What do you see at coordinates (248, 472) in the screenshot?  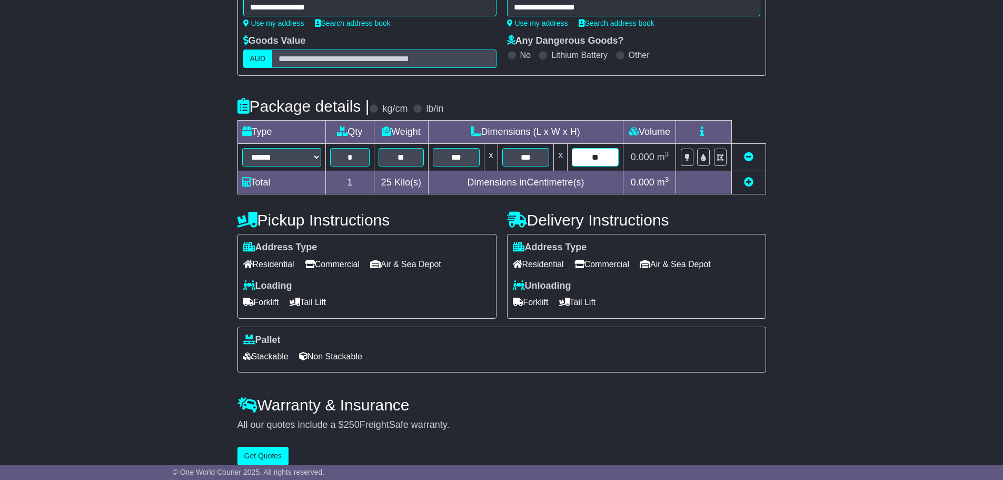 I see `span: © One World Courier 2025. All rights reserved.` at bounding box center [248, 472].